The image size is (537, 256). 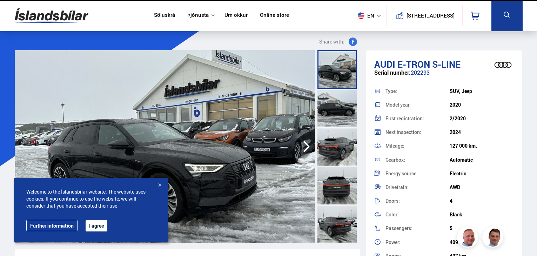 I want to click on div: Automatic, so click(x=481, y=160).